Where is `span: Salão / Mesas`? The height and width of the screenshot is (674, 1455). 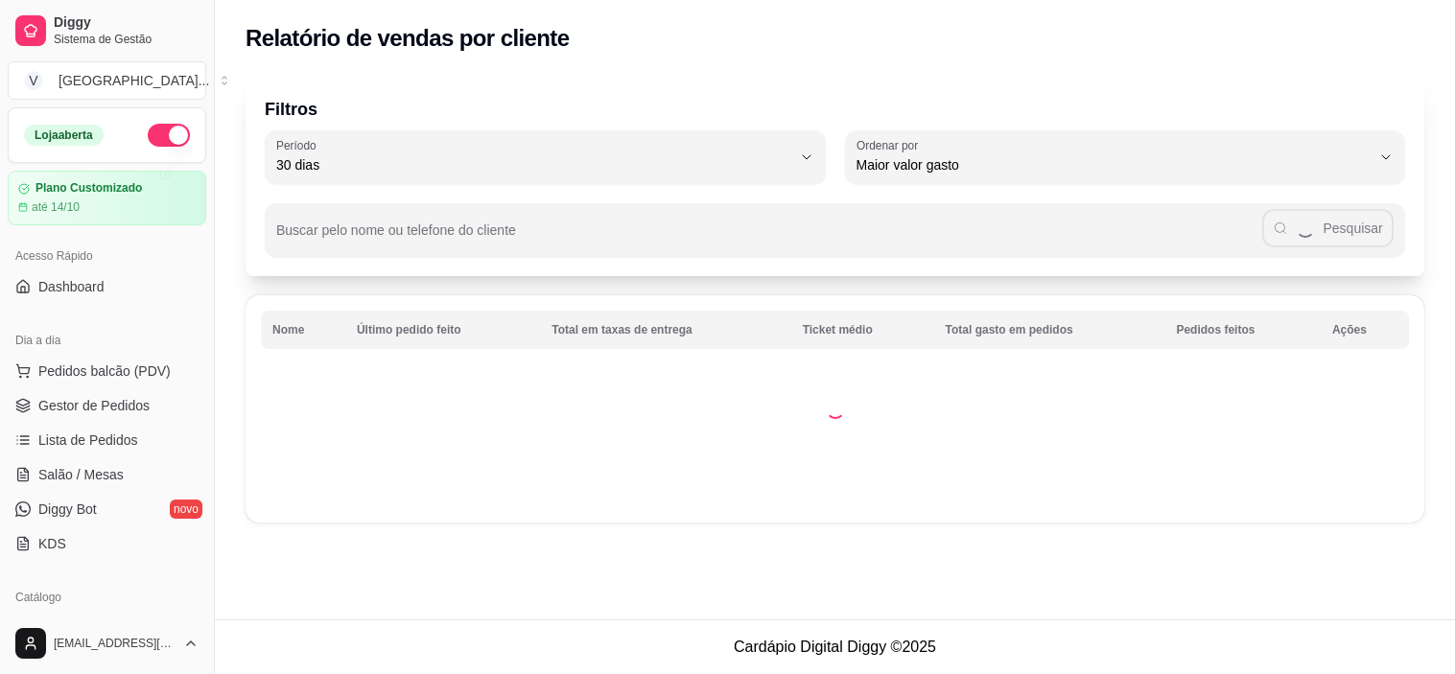 span: Salão / Mesas is located at coordinates (81, 475).